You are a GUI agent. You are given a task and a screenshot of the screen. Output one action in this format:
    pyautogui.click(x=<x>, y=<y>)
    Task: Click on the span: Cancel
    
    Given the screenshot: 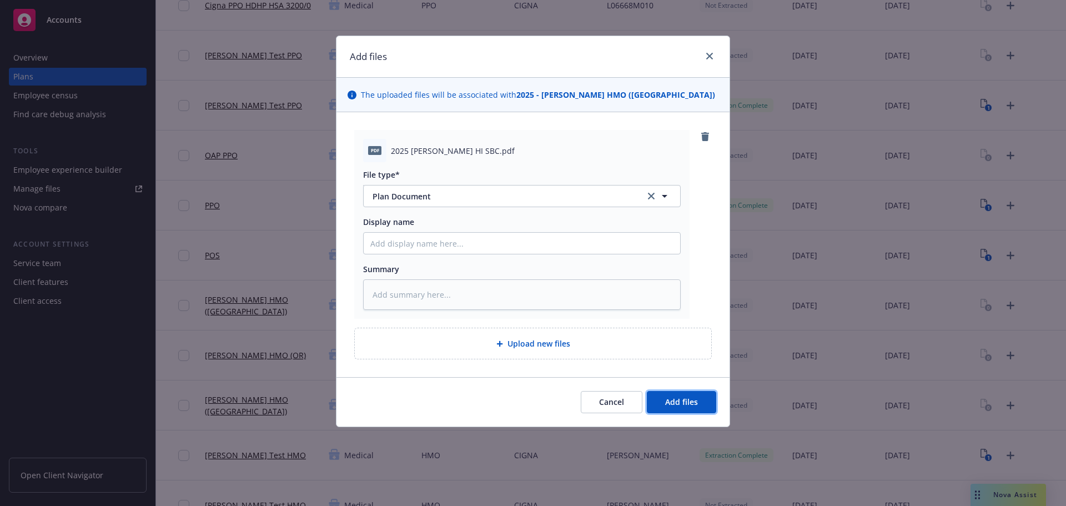 What is the action you would take?
    pyautogui.click(x=611, y=402)
    